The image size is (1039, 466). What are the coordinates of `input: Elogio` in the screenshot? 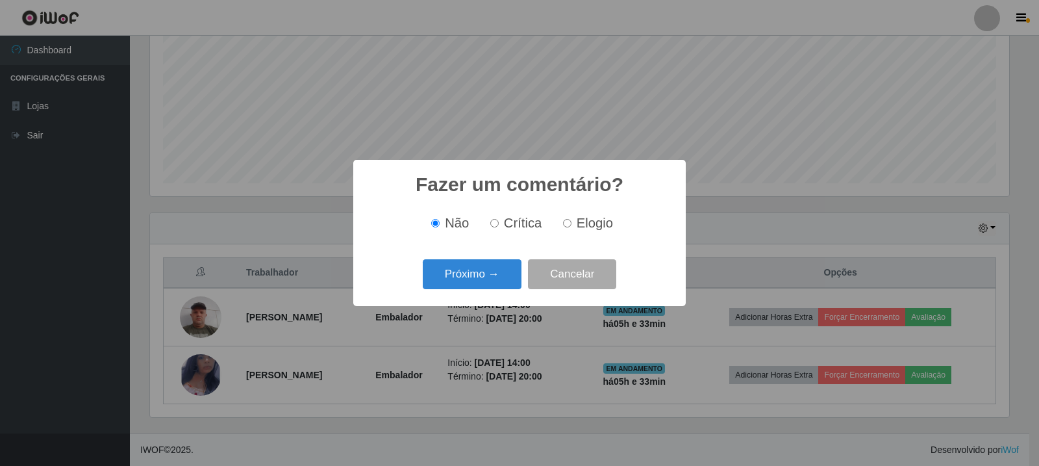 It's located at (567, 223).